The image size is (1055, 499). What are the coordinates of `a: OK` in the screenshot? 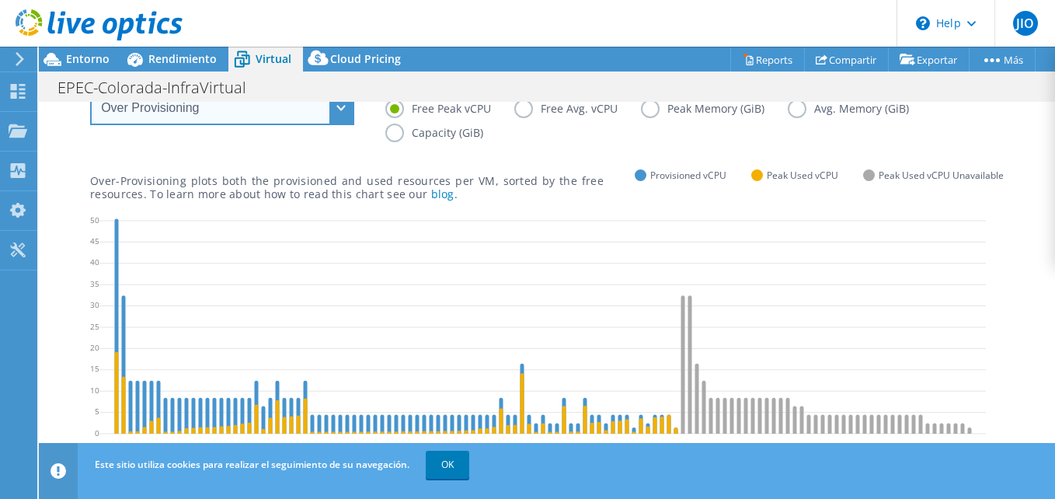 It's located at (448, 465).